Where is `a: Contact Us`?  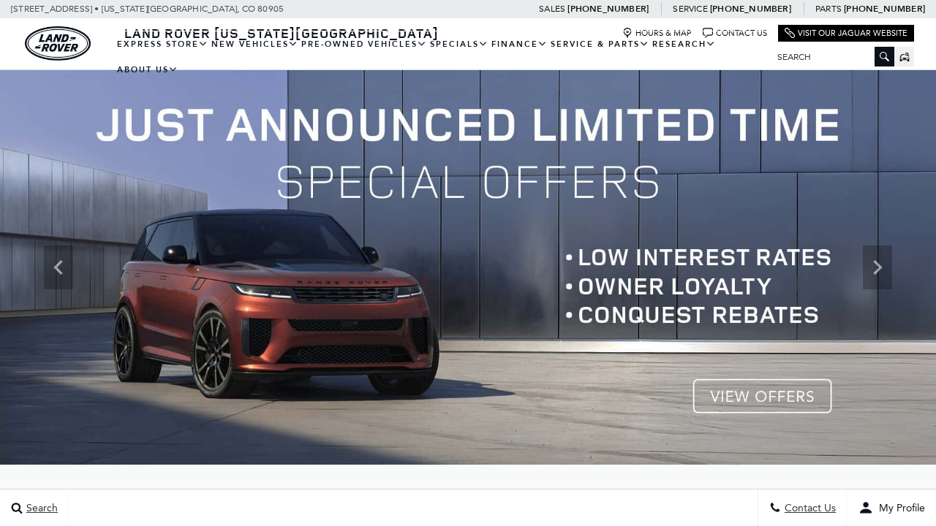
a: Contact Us is located at coordinates (735, 33).